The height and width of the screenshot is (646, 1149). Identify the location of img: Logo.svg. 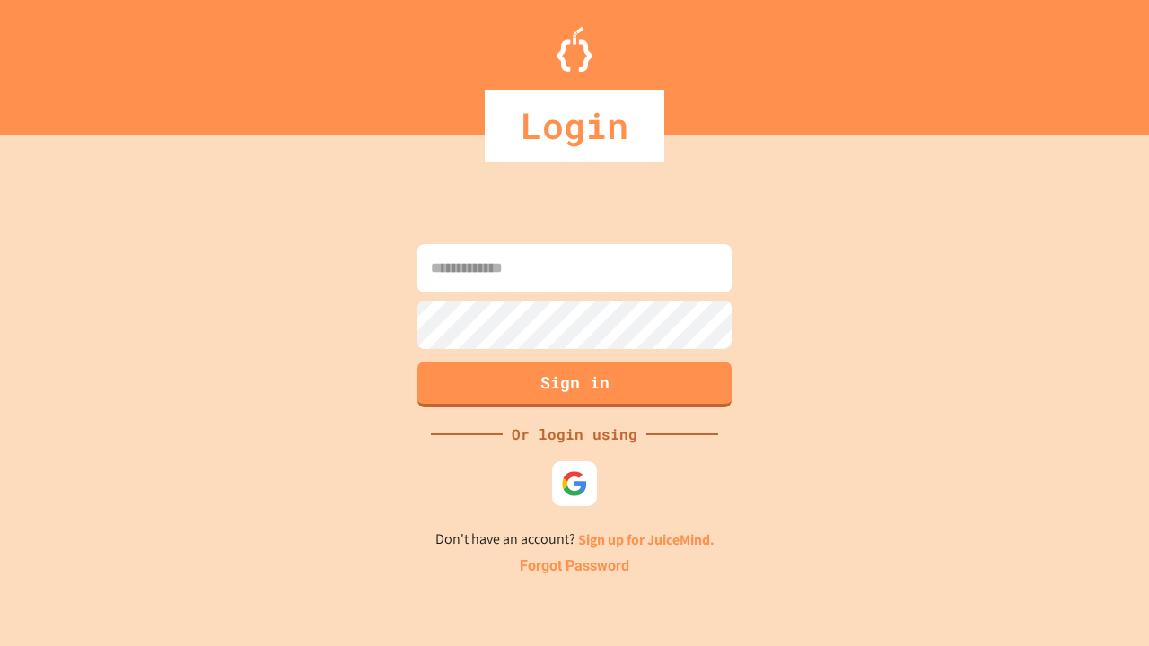
(575, 49).